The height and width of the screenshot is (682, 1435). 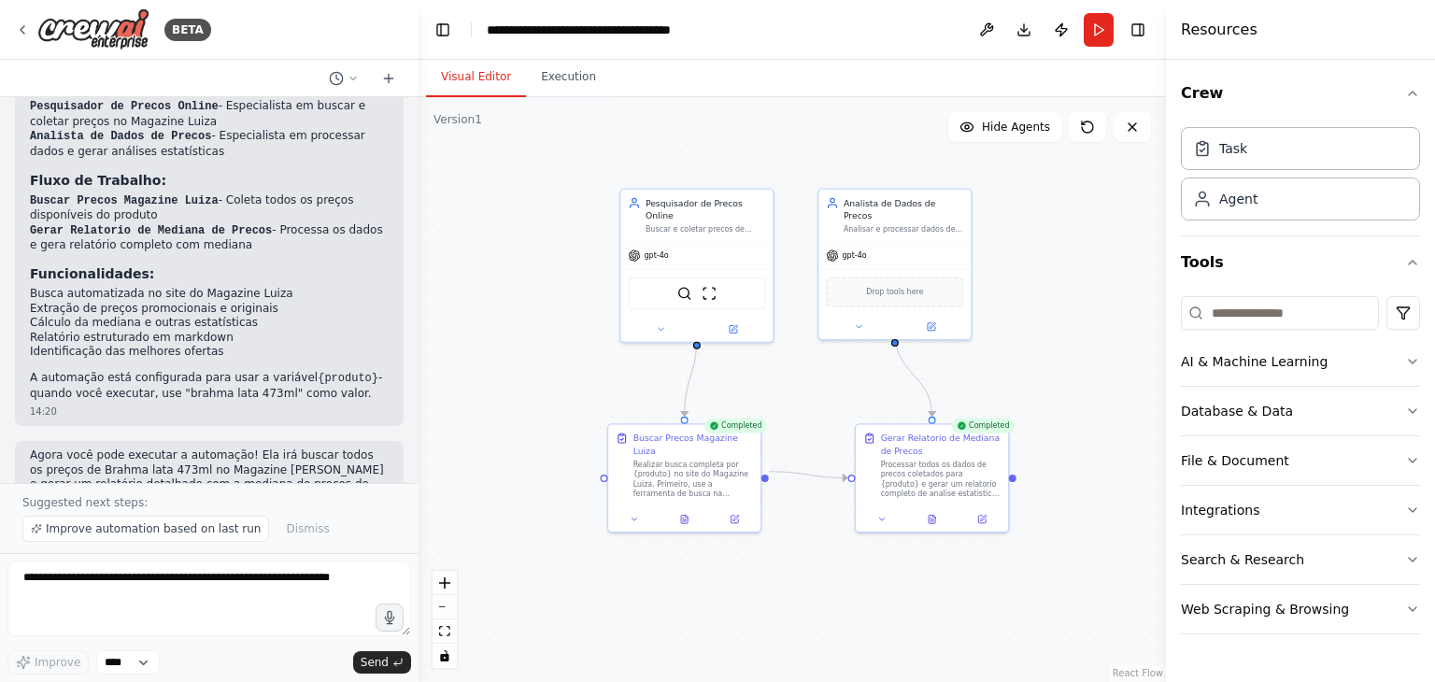 I want to click on div: Analisar e processar dados de precos coletados, calculando estatisticas como mediana, media, valo..., so click(x=904, y=229).